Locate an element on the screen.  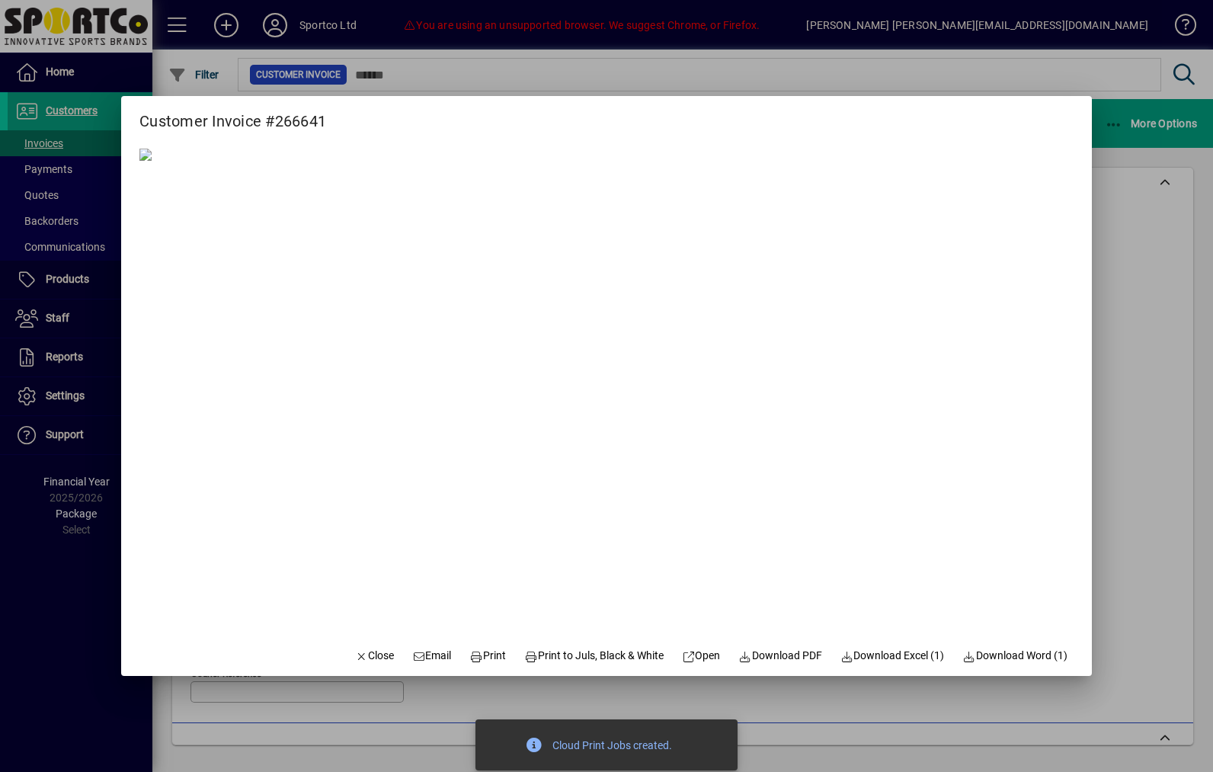
span: Download Word (1) is located at coordinates (1015, 656).